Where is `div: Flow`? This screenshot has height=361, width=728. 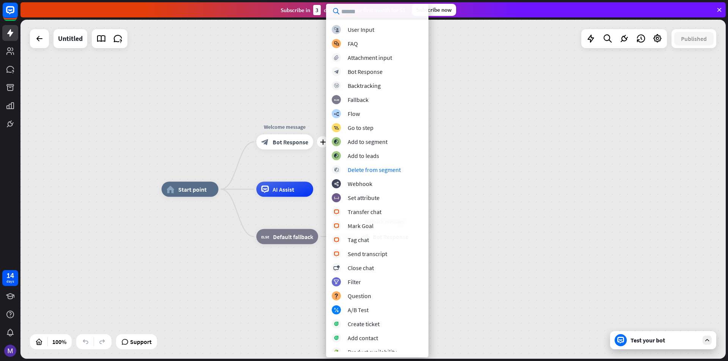
div: Flow is located at coordinates (354, 114).